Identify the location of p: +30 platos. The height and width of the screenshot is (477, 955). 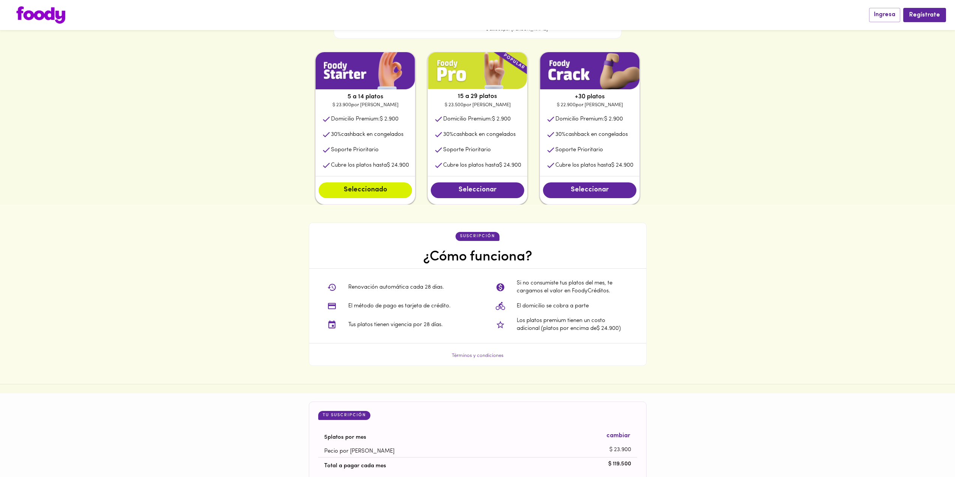
(590, 97).